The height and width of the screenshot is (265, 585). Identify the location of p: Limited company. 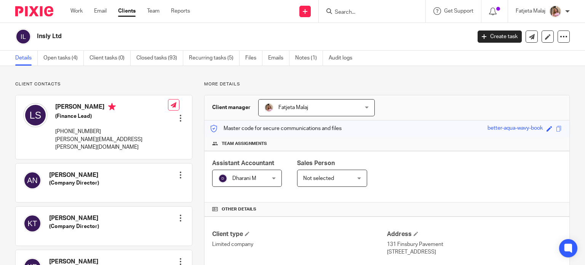
(299, 244).